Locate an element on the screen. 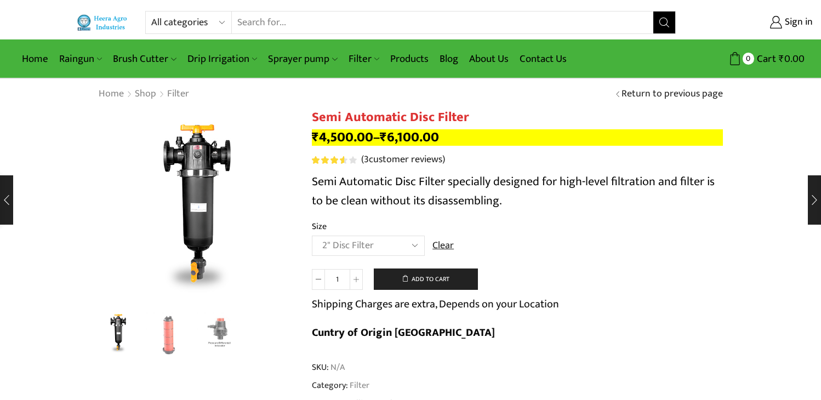 This screenshot has width=821, height=400. span: Semi Automatic Disc Filter specially designed for high-level filtration and filter is to be clean... is located at coordinates (513, 191).